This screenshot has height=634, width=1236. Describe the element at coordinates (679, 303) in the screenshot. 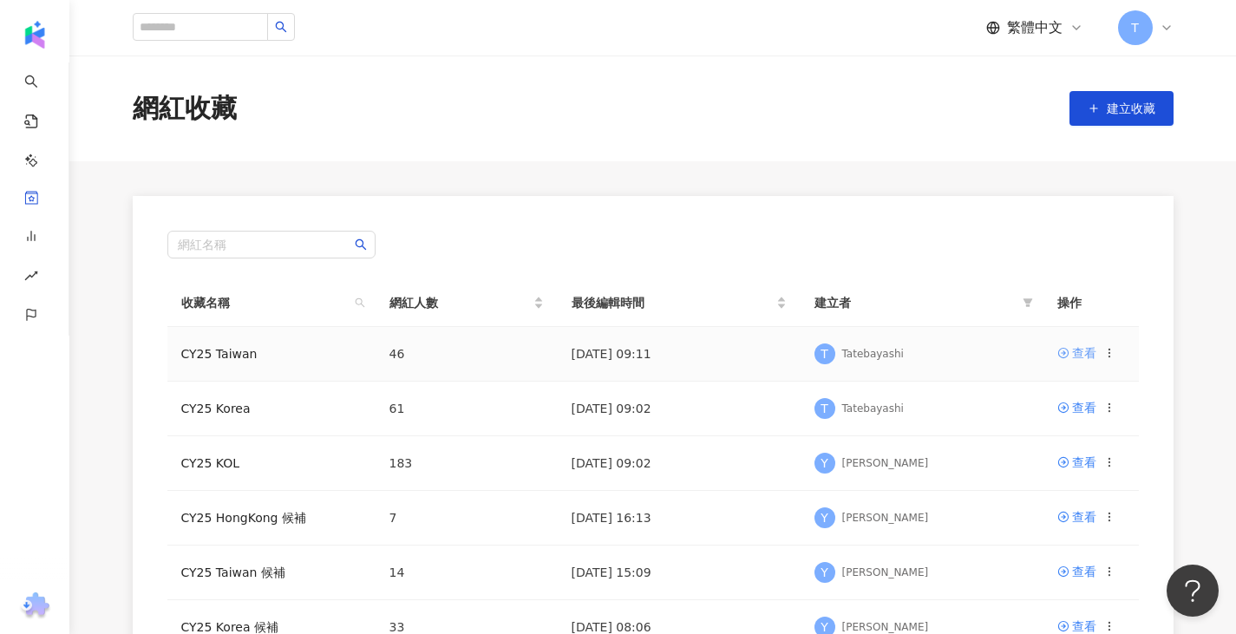

I see `th: 最後編輯時間` at that location.